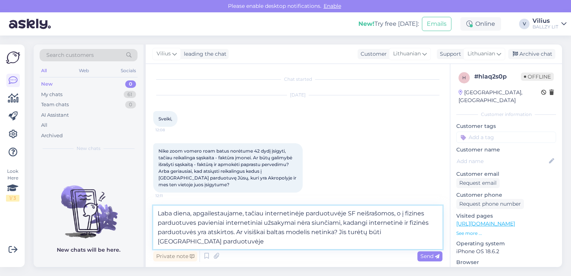 The image size is (571, 276). What do you see at coordinates (546, 27) in the screenshot?
I see `div: BALLZY LIT` at bounding box center [546, 27].